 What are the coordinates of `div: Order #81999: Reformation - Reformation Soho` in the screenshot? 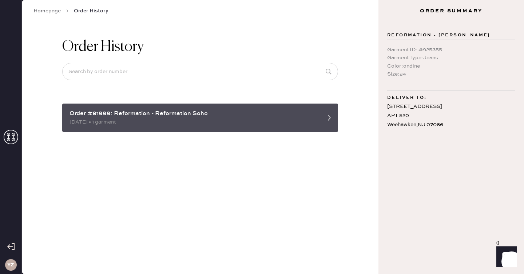 It's located at (193, 114).